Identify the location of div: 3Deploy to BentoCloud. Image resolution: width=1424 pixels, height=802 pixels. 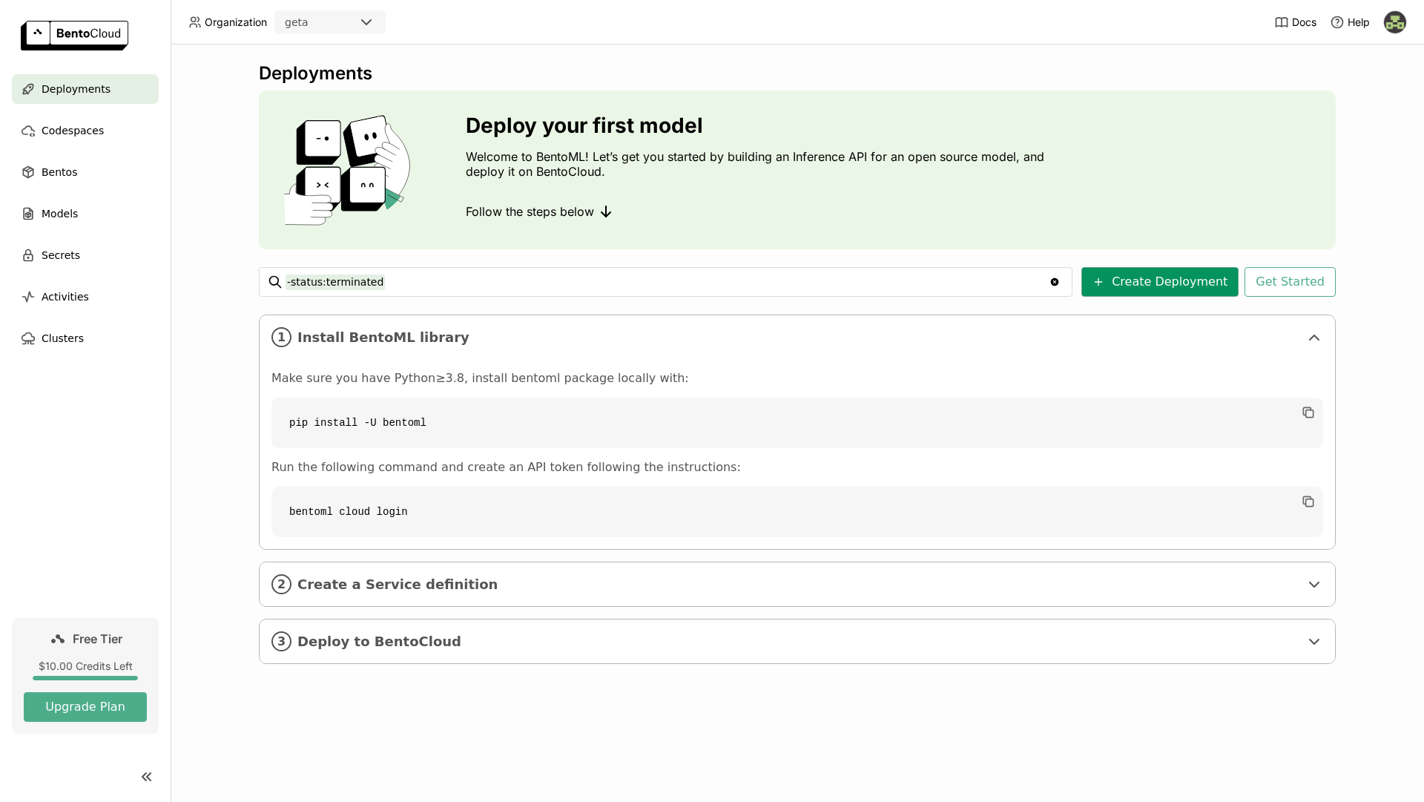
(797, 641).